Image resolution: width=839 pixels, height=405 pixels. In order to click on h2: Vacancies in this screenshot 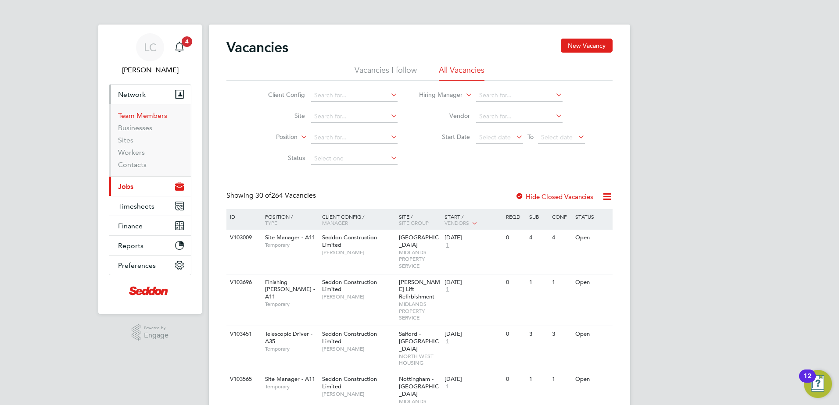, I will do `click(257, 47)`.